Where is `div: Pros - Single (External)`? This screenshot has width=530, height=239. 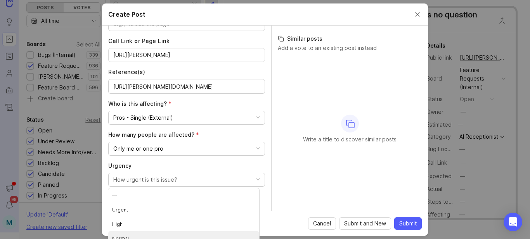
div: Pros - Single (External) is located at coordinates (143, 118).